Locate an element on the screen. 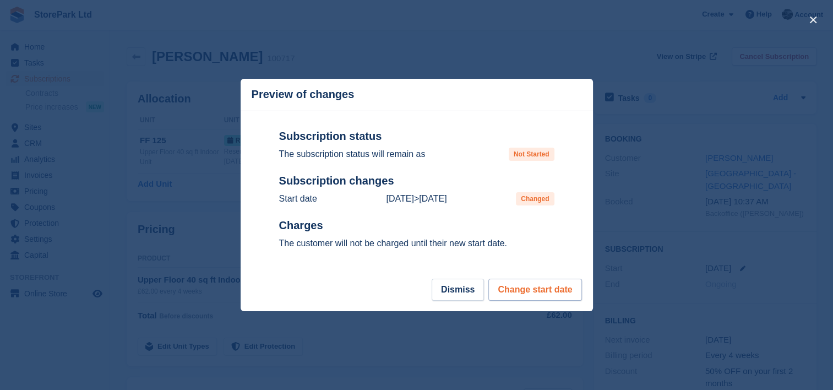 The image size is (833, 390). button: close is located at coordinates (814, 20).